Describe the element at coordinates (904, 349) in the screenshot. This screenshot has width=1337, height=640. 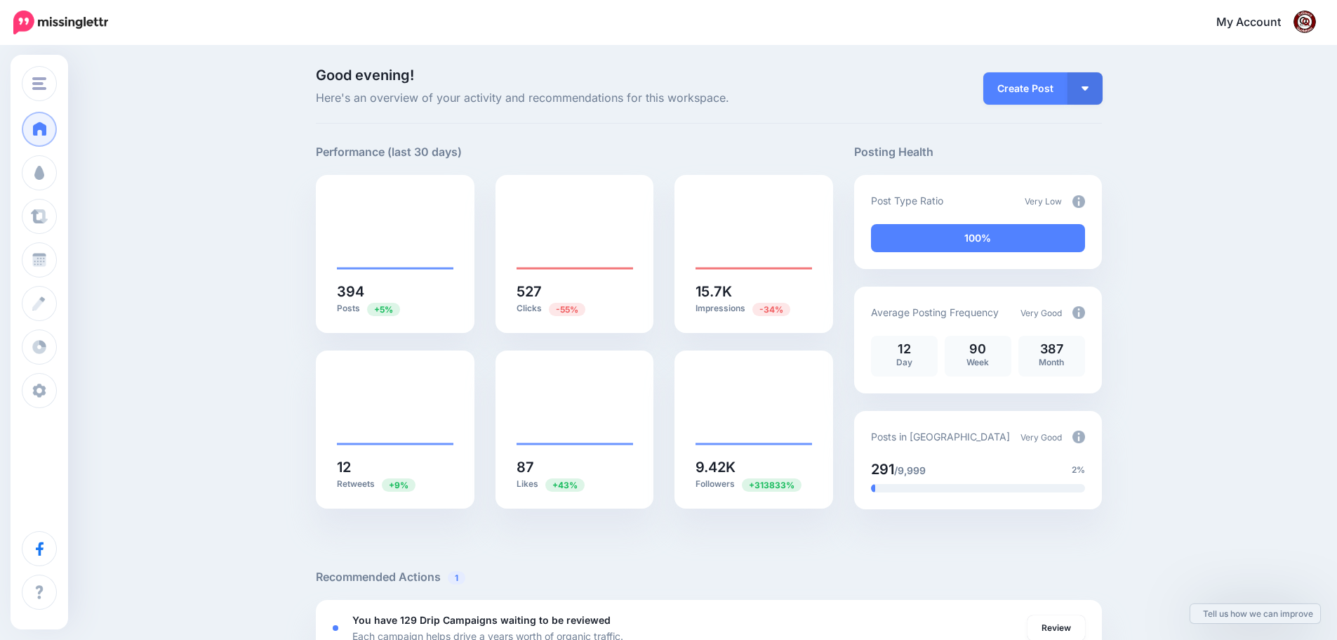
I see `p: 12` at that location.